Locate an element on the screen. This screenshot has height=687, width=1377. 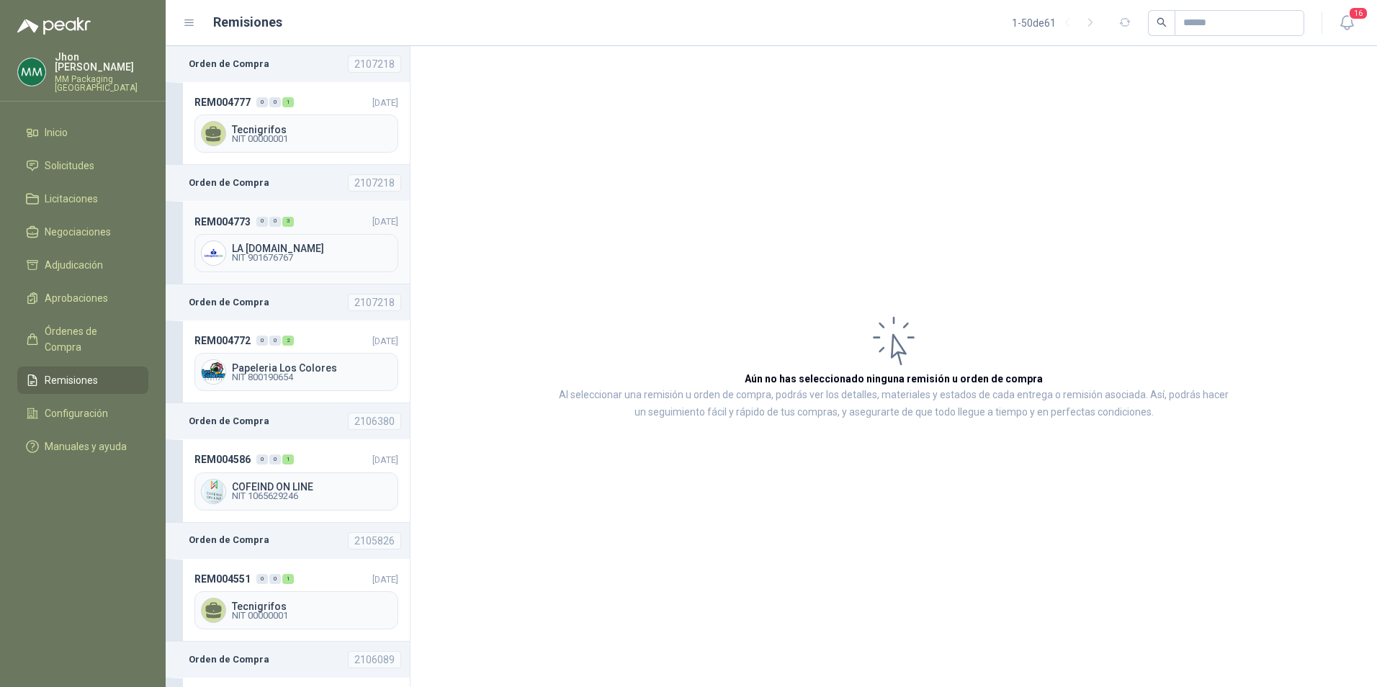
span: REM004773 is located at coordinates (222, 222).